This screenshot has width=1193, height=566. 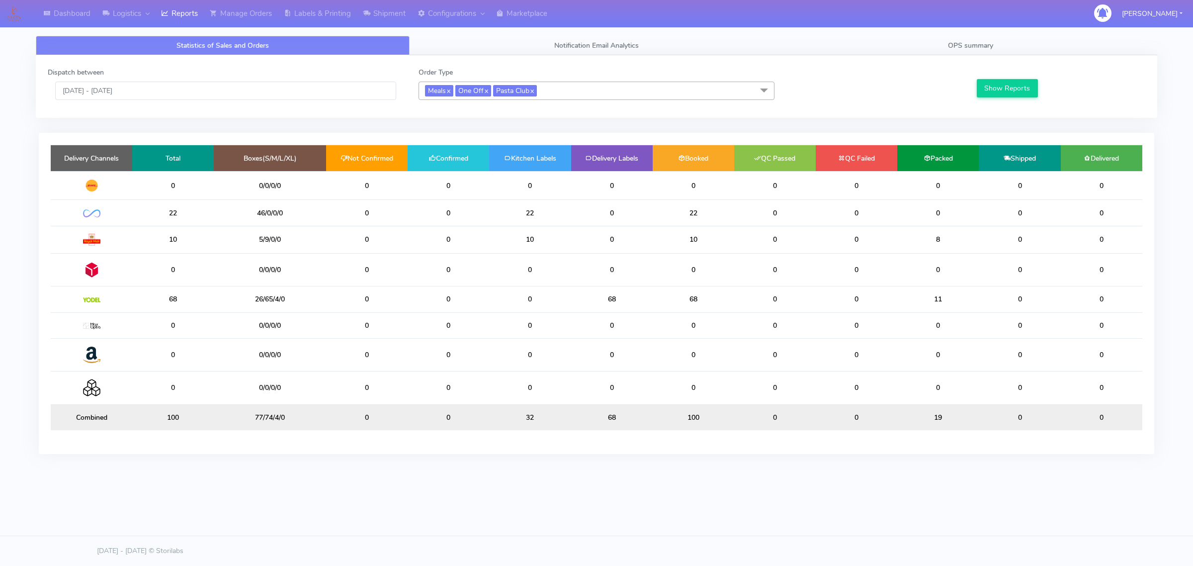 What do you see at coordinates (612, 158) in the screenshot?
I see `td: Delivery Labels` at bounding box center [612, 158].